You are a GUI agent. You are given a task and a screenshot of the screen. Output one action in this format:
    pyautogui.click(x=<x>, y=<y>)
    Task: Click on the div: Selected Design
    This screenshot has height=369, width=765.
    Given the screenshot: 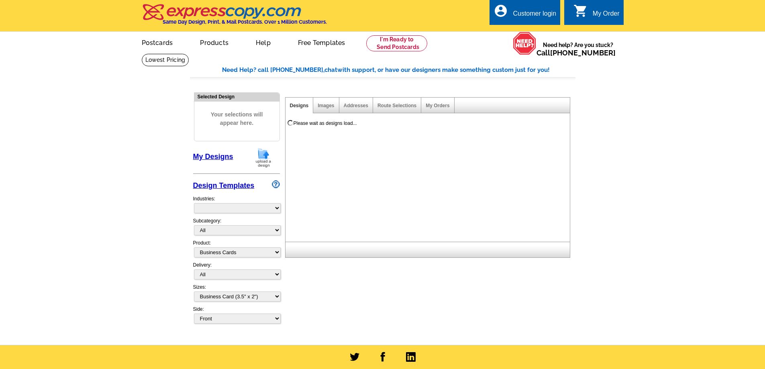 What is the action you would take?
    pyautogui.click(x=237, y=96)
    